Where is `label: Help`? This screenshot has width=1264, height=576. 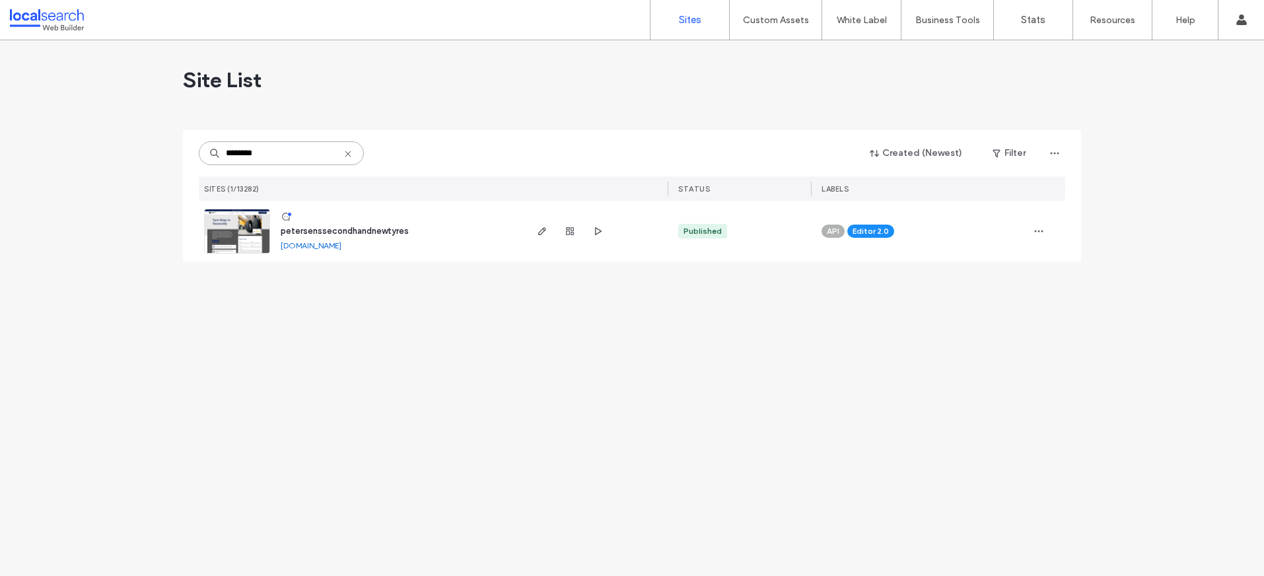
label: Help is located at coordinates (1185, 20).